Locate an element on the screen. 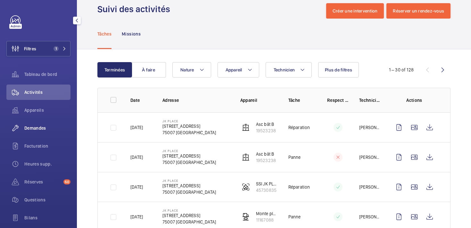 This screenshot has width=471, height=228. p: Monte plat - Cuisine fond gauche is located at coordinates (267, 214).